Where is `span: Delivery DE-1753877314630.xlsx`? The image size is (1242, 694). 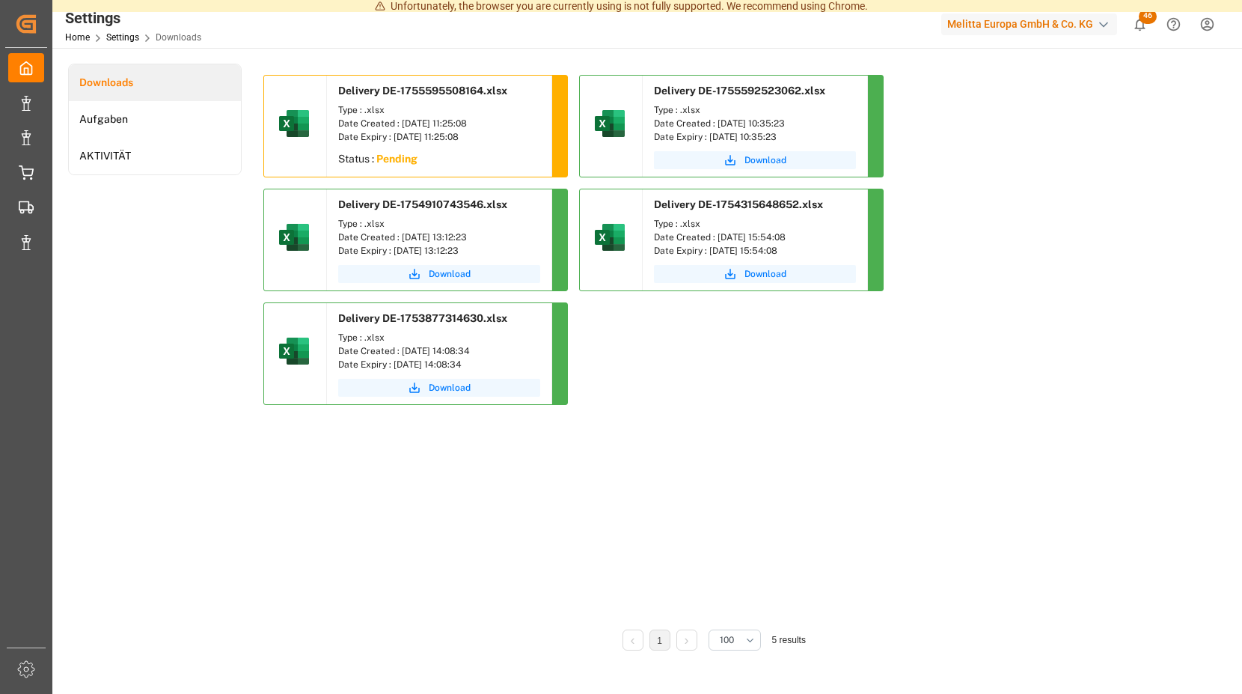
span: Delivery DE-1753877314630.xlsx is located at coordinates (423, 318).